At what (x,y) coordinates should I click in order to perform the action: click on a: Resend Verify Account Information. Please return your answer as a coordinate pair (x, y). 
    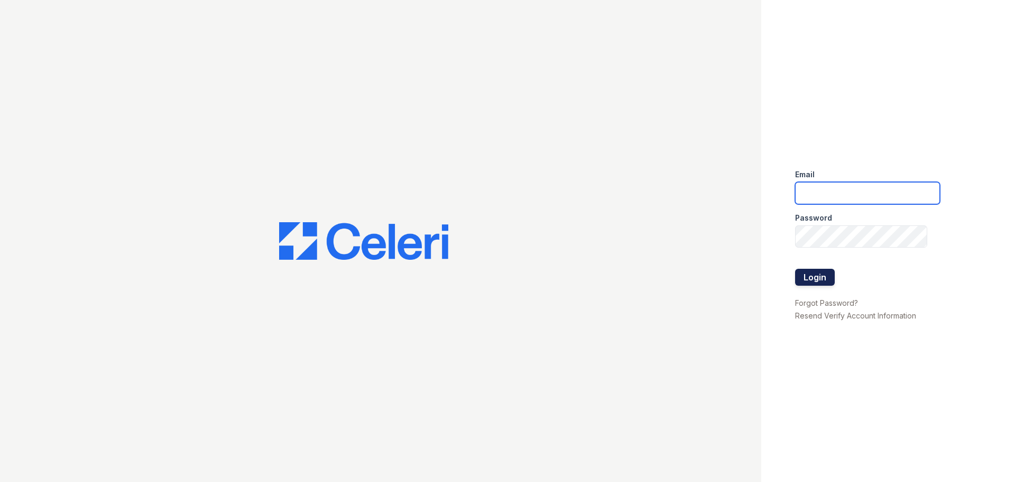
    Looking at the image, I should click on (856, 315).